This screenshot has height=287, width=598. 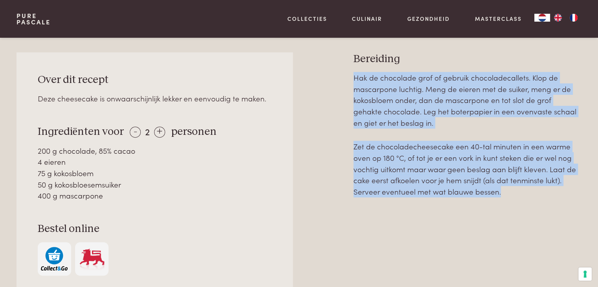 What do you see at coordinates (155, 173) in the screenshot?
I see `div: 75 g kokosbloem` at bounding box center [155, 173].